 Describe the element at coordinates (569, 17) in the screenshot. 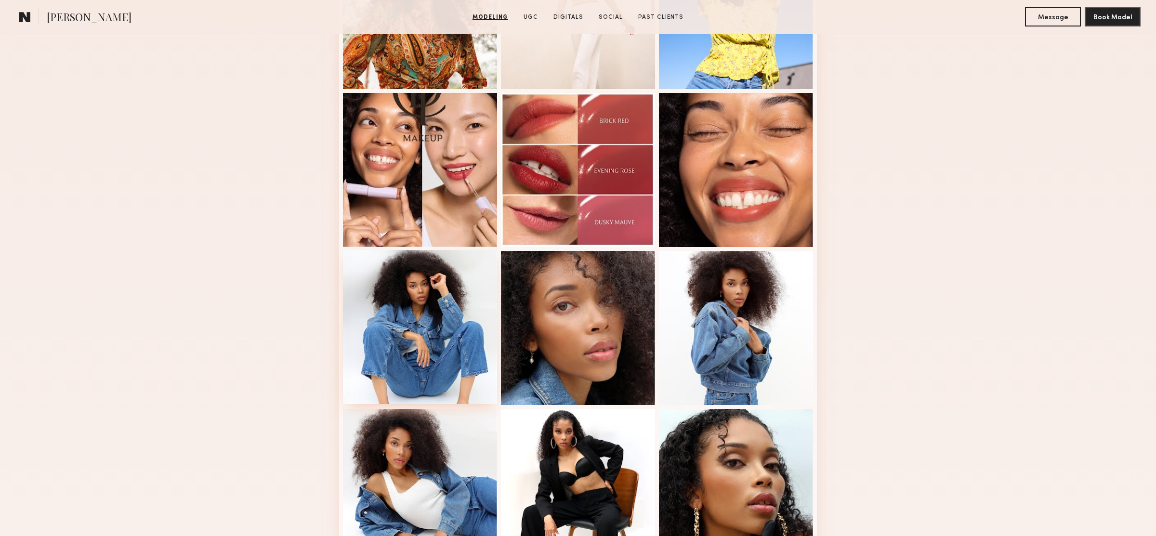

I see `a: Digitals` at that location.